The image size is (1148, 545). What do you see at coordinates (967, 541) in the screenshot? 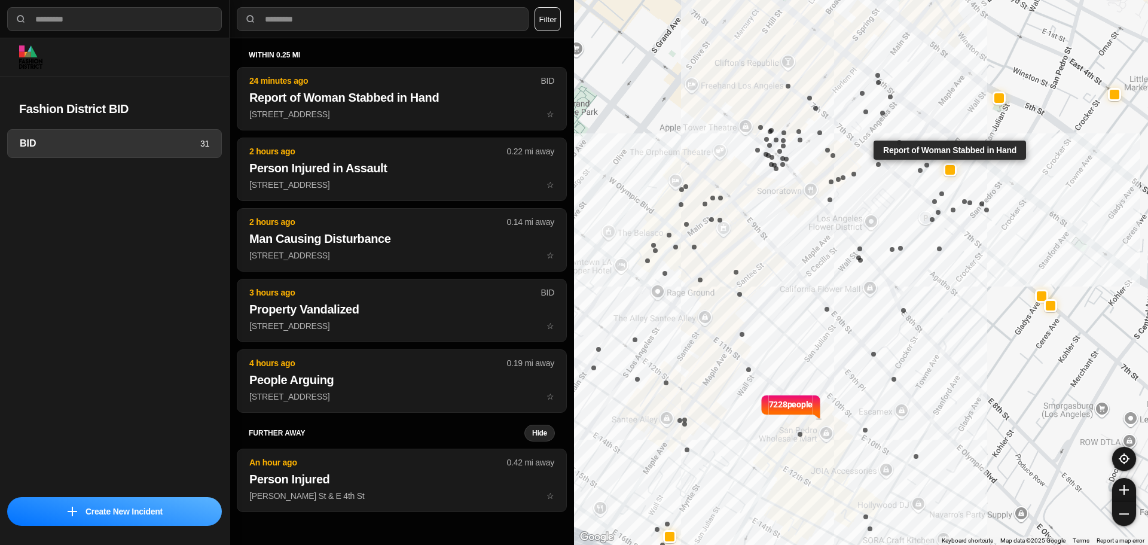
I see `button: Keyboard shortcuts` at bounding box center [967, 541].